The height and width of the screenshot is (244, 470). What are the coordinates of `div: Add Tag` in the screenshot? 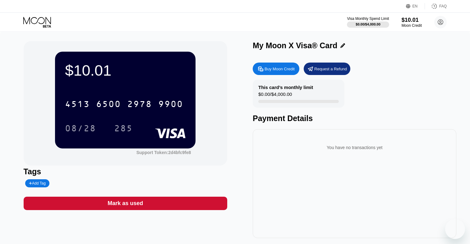 It's located at (37, 183).